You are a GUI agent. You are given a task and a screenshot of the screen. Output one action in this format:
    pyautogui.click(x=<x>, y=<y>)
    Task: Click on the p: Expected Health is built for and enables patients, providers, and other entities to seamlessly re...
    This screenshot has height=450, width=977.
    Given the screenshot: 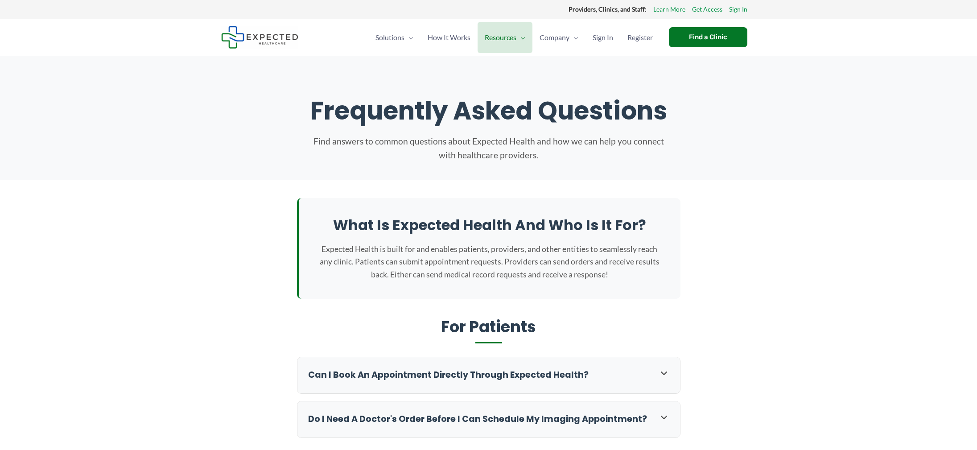 What is the action you would take?
    pyautogui.click(x=490, y=262)
    